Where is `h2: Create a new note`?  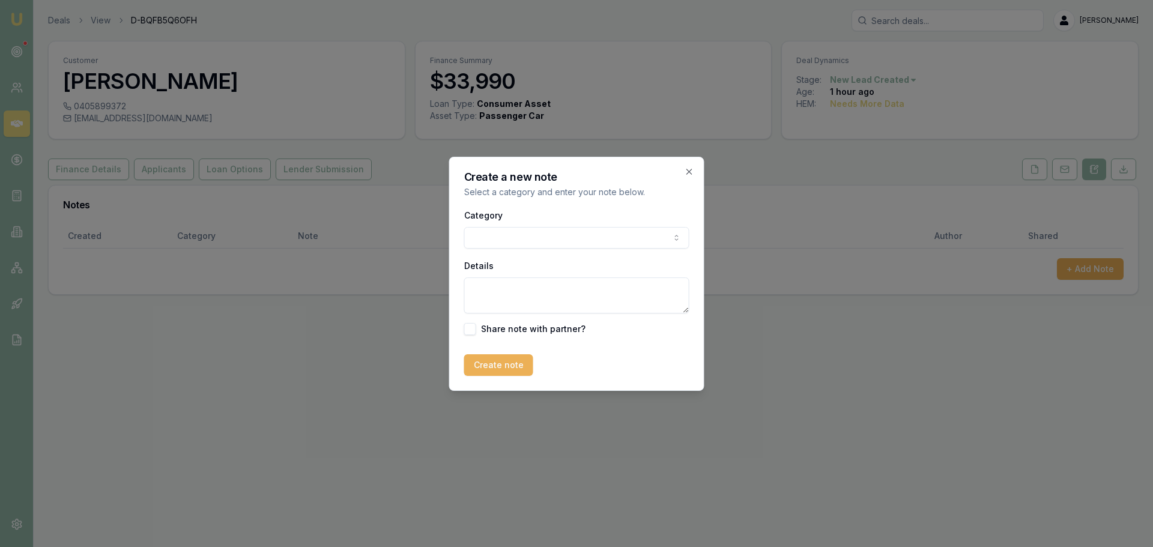
h2: Create a new note is located at coordinates (576, 177).